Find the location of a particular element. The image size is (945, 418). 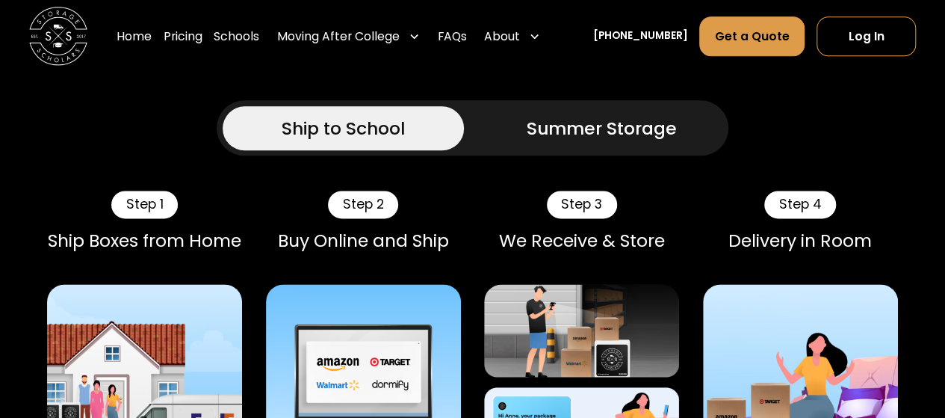

div: Step 1 is located at coordinates (144, 204).